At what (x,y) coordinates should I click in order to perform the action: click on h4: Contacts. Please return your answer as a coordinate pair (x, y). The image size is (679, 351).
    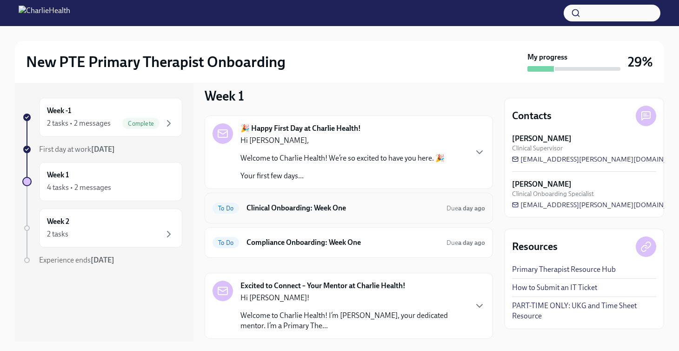
    Looking at the image, I should click on (532, 116).